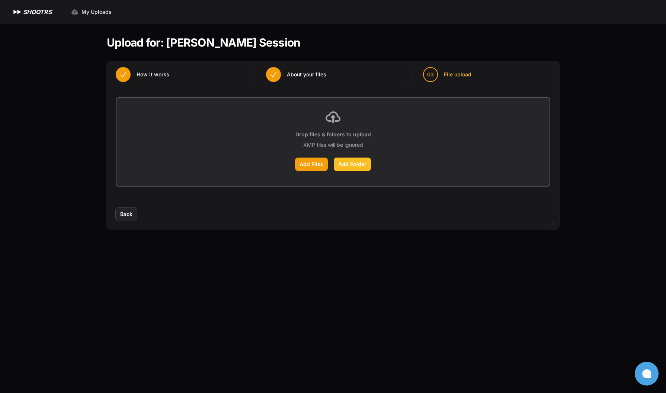  I want to click on img: SHOOTRS, so click(17, 12).